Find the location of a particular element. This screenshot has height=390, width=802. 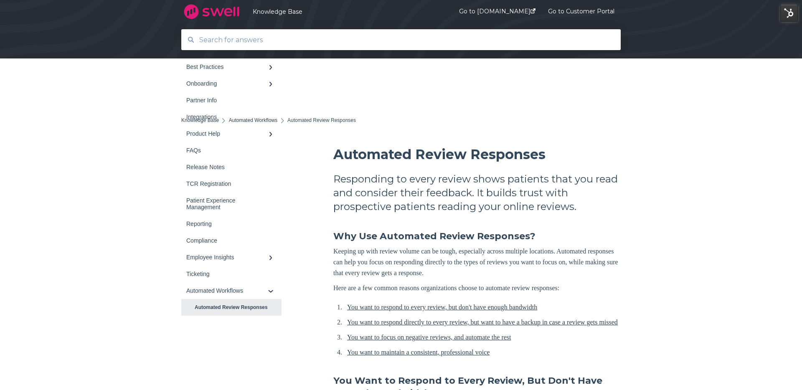

img: HubSpot Tools Menu Toggle is located at coordinates (789, 13).